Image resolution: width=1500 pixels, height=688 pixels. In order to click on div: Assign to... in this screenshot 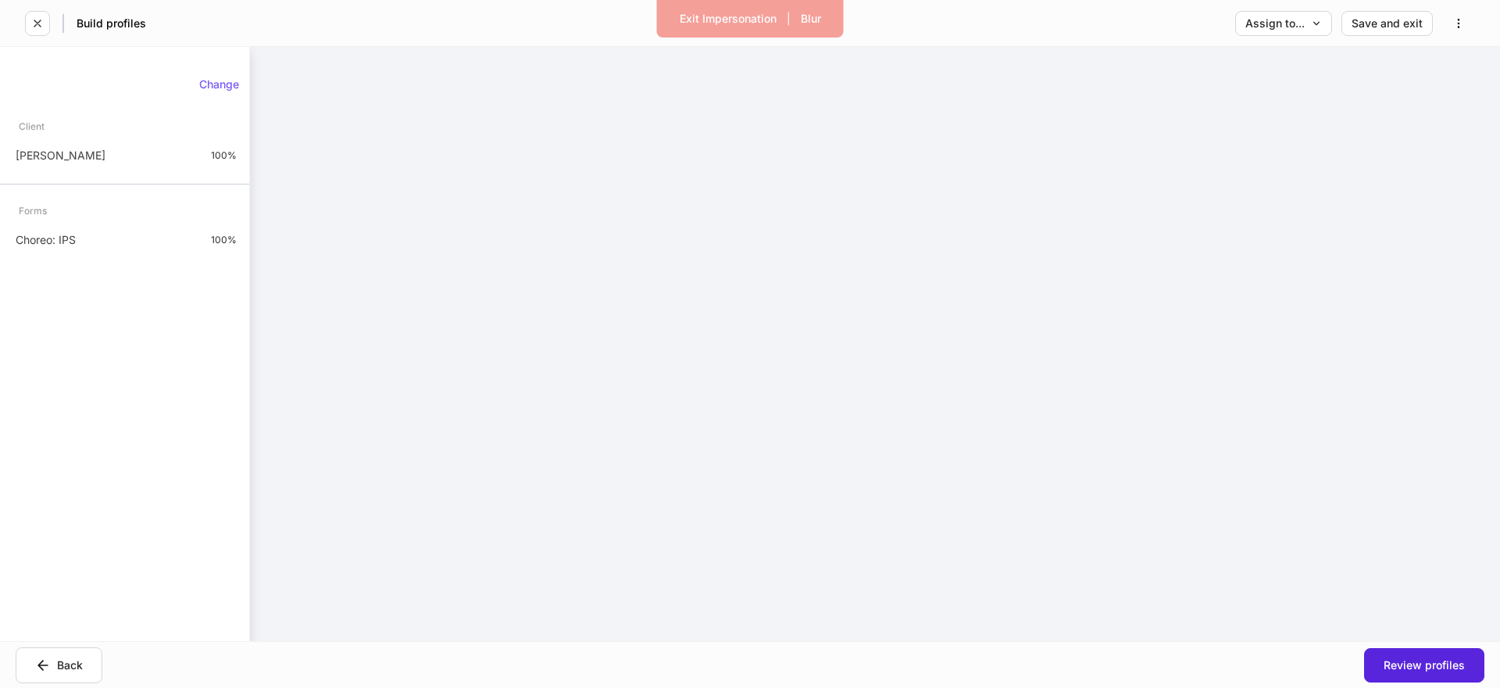, I will do `click(1284, 23)`.